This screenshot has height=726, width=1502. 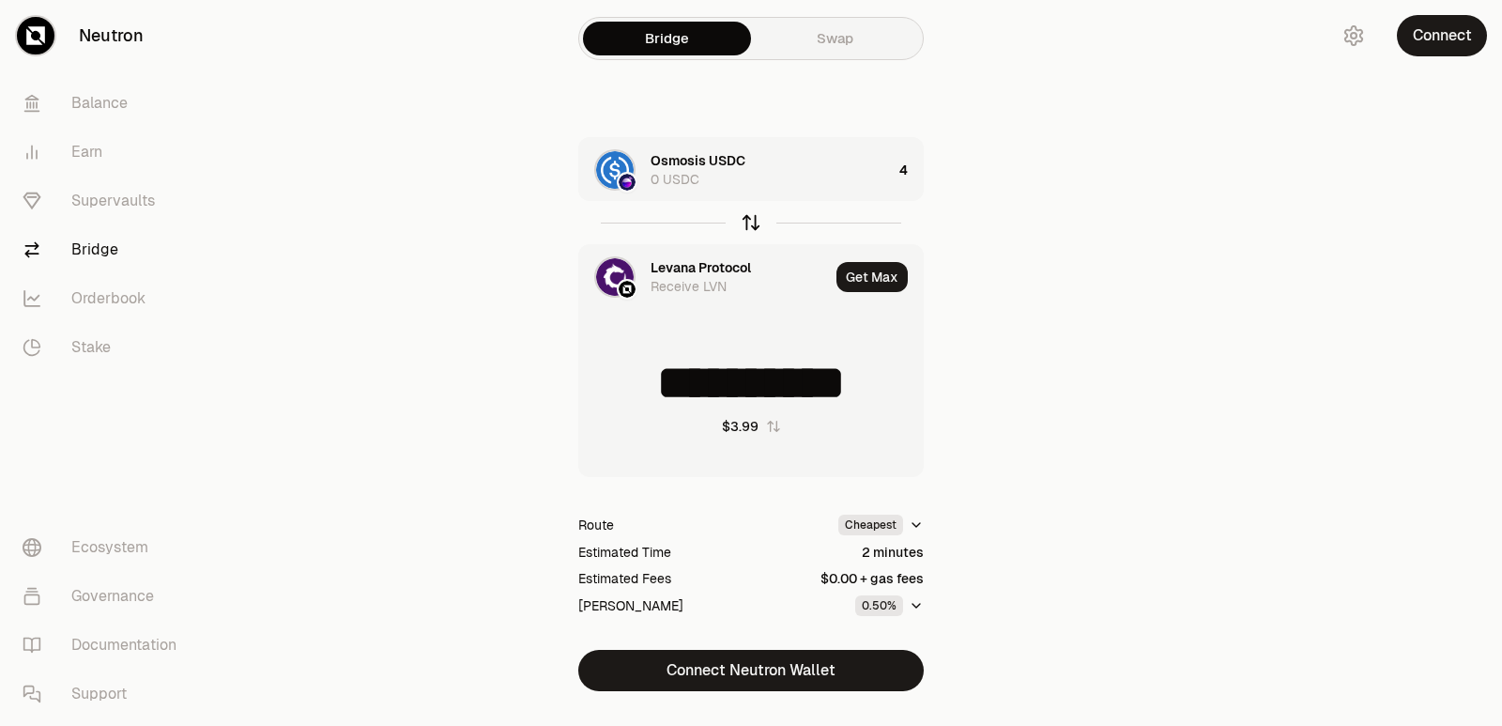 What do you see at coordinates (627, 289) in the screenshot?
I see `img: Neutron Logo` at bounding box center [627, 289].